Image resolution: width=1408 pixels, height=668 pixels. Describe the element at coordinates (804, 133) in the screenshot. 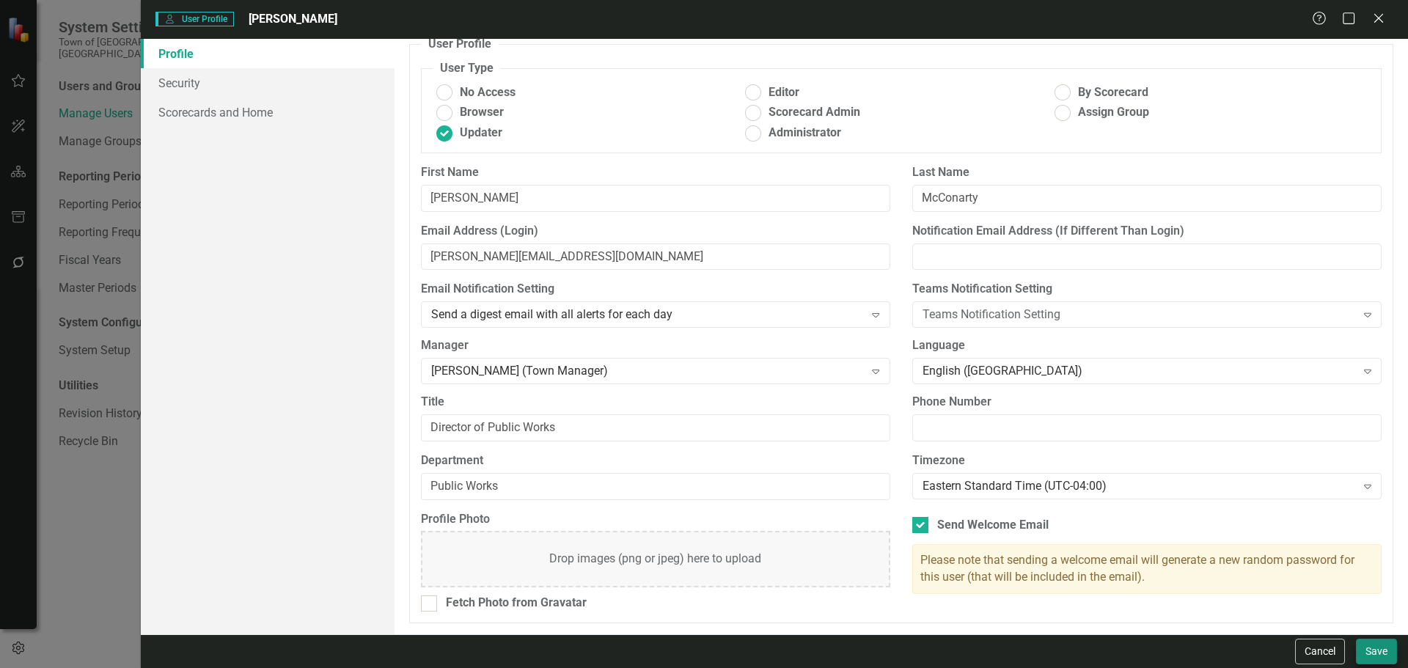

I see `span: Administrator` at that location.